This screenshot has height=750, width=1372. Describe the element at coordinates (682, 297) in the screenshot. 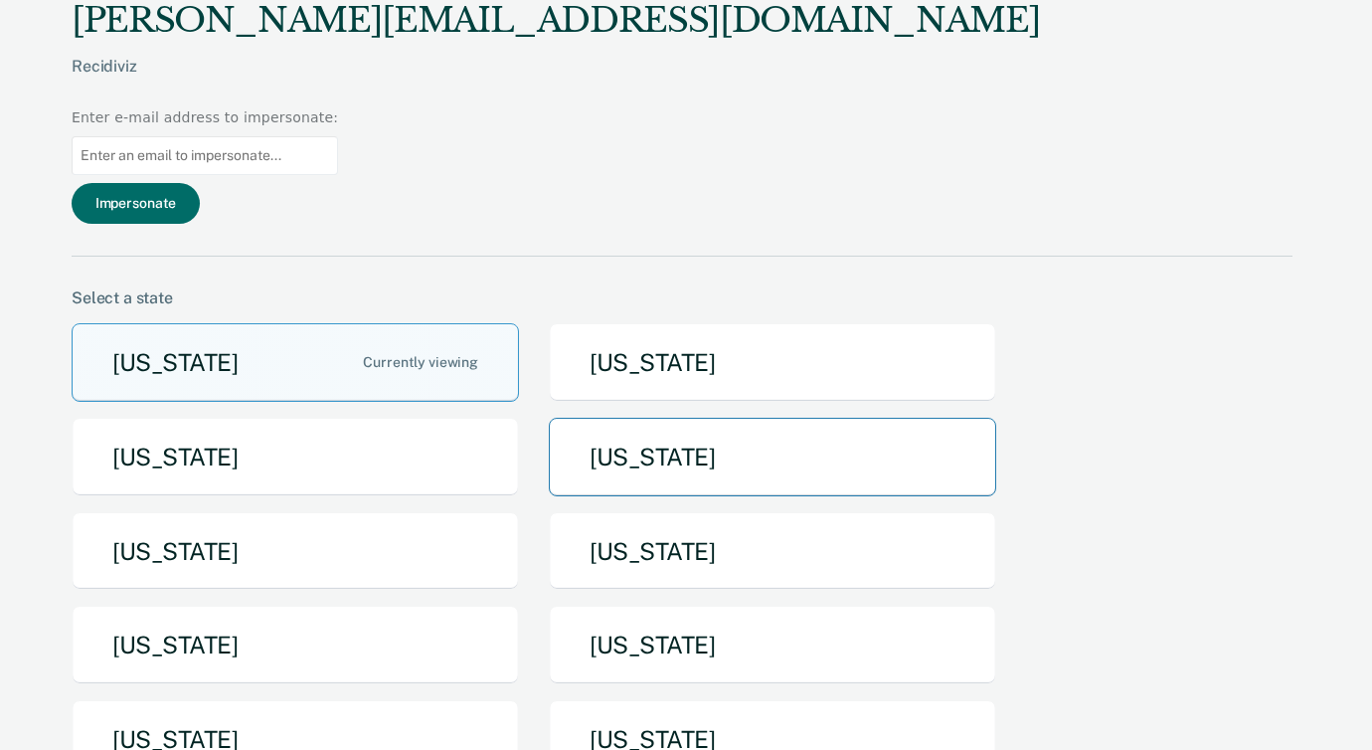

I see `div: Select a state` at that location.